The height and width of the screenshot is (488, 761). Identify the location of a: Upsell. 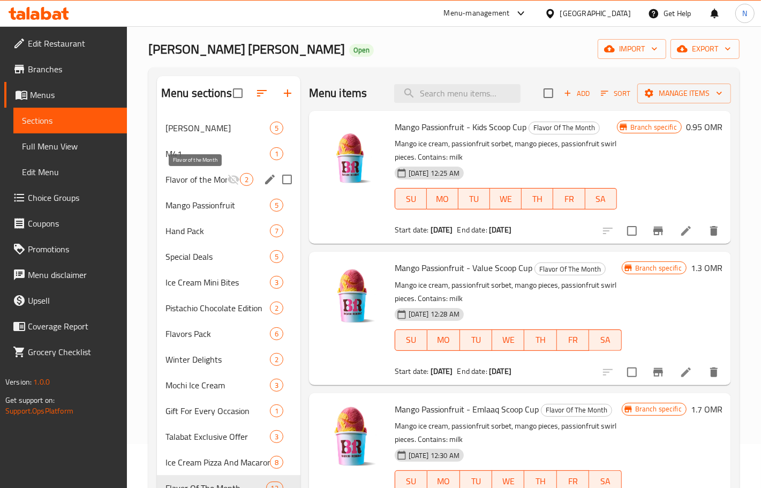
(65, 300).